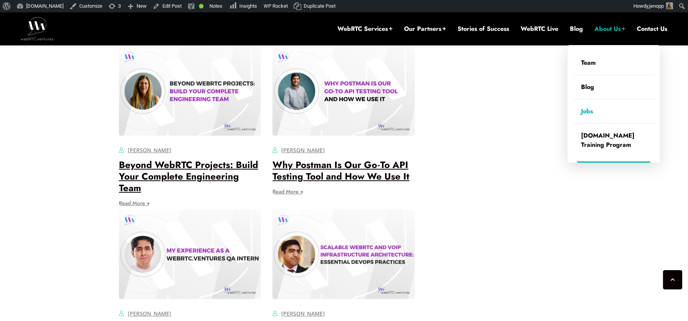  I want to click on img: WebRTC.ventures, so click(37, 28).